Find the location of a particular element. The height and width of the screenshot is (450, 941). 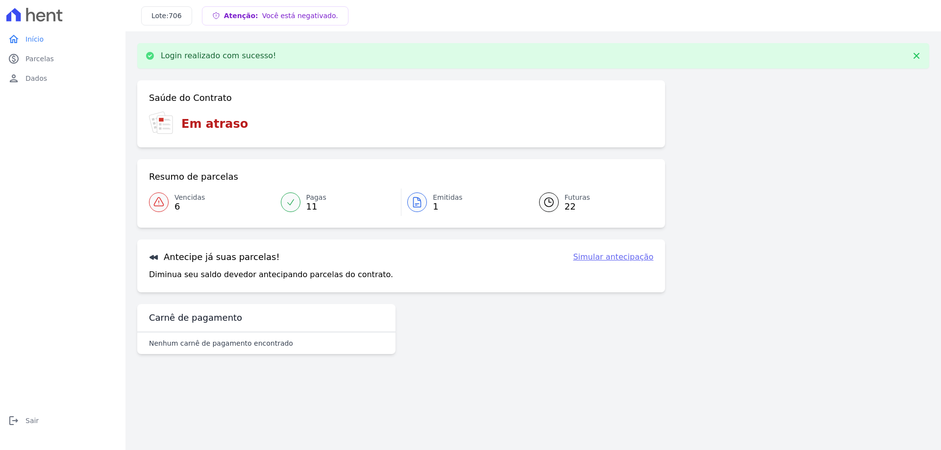

p: Login realizado com sucesso! is located at coordinates (219, 56).